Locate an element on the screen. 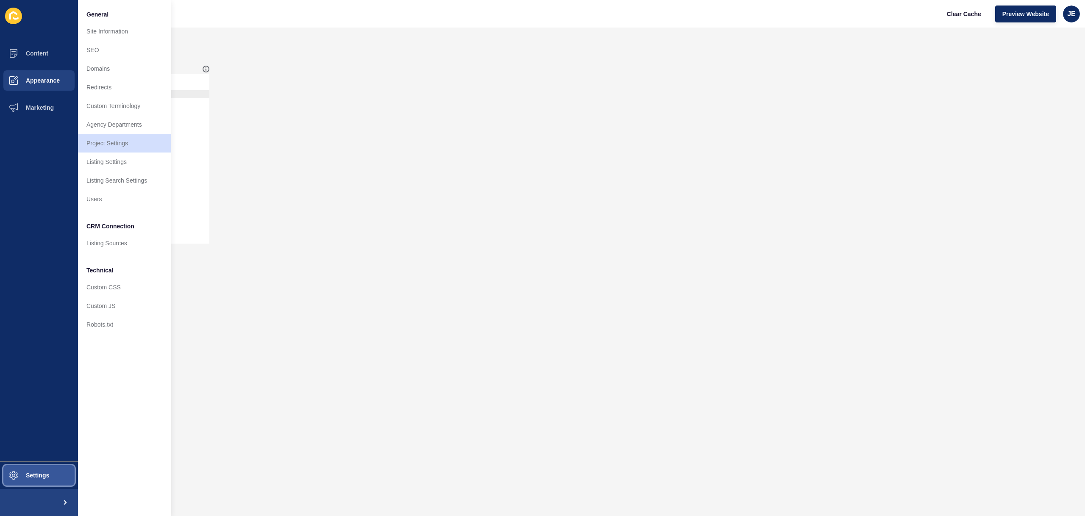  a: Domains is located at coordinates (125, 69).